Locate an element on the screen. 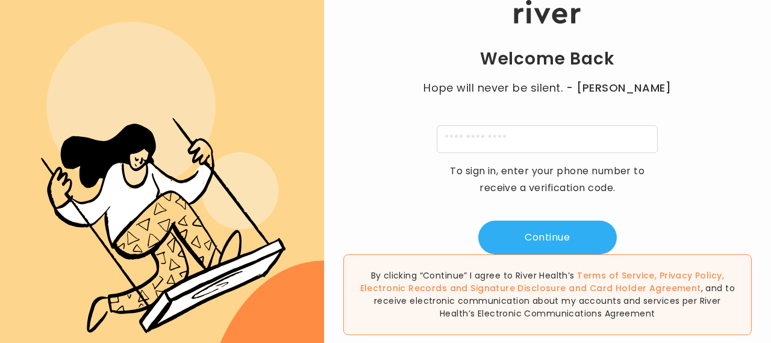 This screenshot has width=771, height=343. a: Terms of Service is located at coordinates (615, 275).